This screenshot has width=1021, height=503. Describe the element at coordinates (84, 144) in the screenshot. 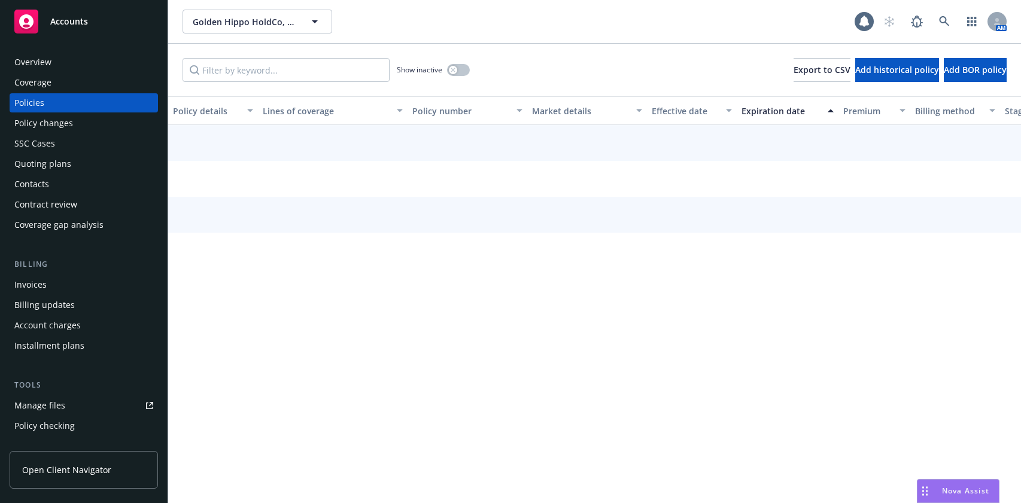

I see `a: SSC Cases` at that location.